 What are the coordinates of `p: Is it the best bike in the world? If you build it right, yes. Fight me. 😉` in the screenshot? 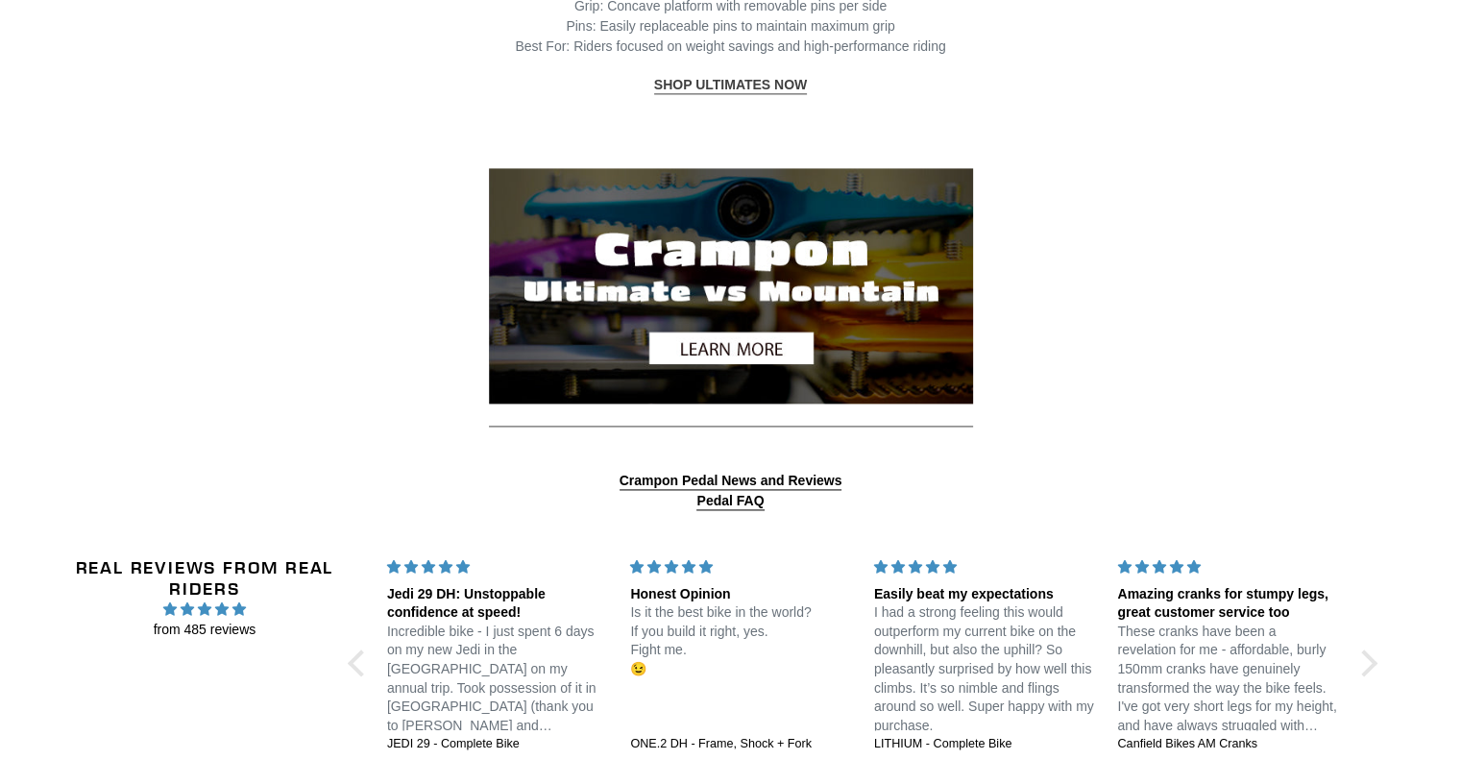 It's located at (740, 641).